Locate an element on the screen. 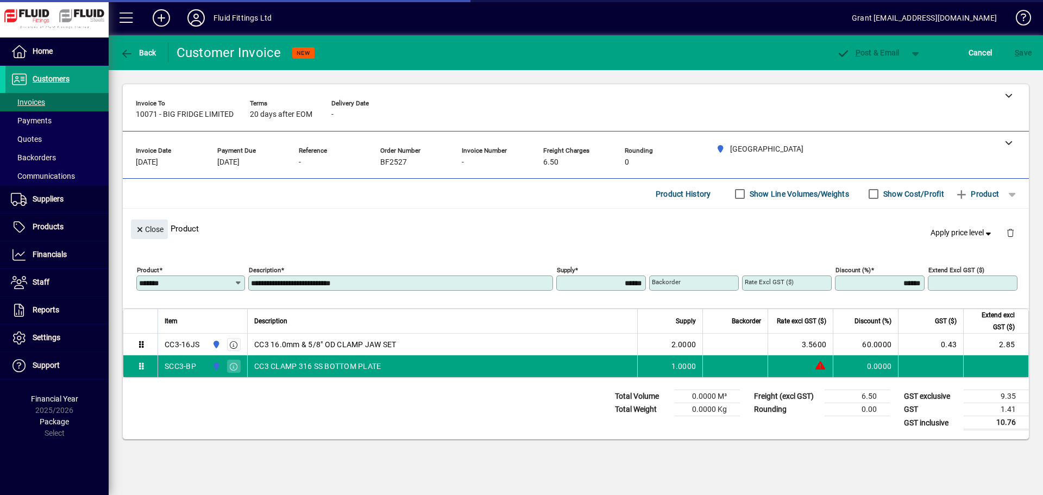  td: 0.43 is located at coordinates (931, 344).